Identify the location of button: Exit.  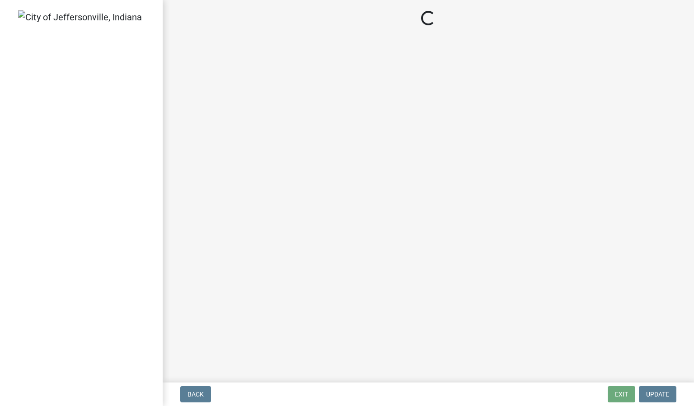
(621, 394).